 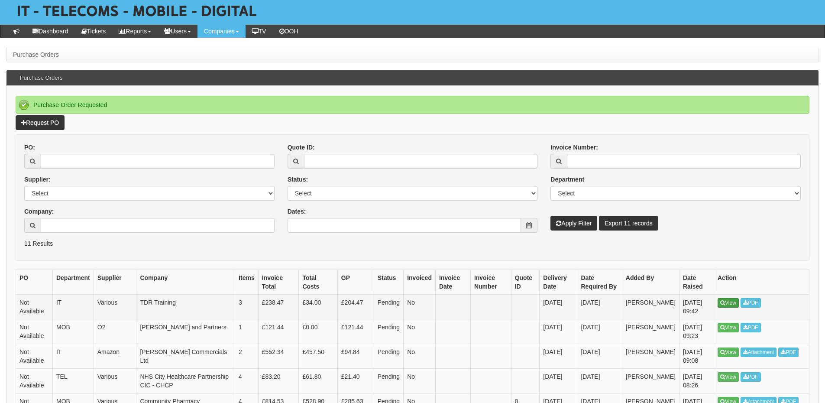 What do you see at coordinates (247, 281) in the screenshot?
I see `th: Items` at bounding box center [247, 281].